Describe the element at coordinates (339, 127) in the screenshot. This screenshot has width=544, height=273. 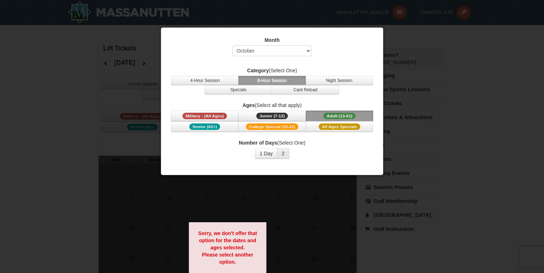
I see `span: All Ages Specials` at that location.